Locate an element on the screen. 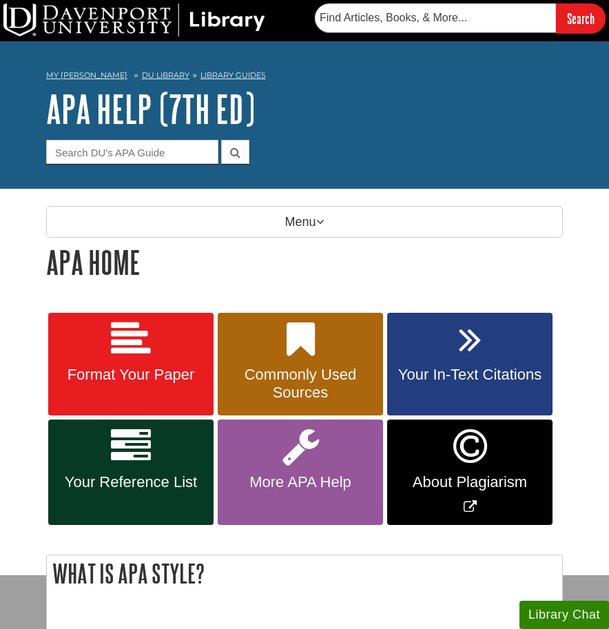 The image size is (609, 629). nav: breadcrumb is located at coordinates (305, 77).